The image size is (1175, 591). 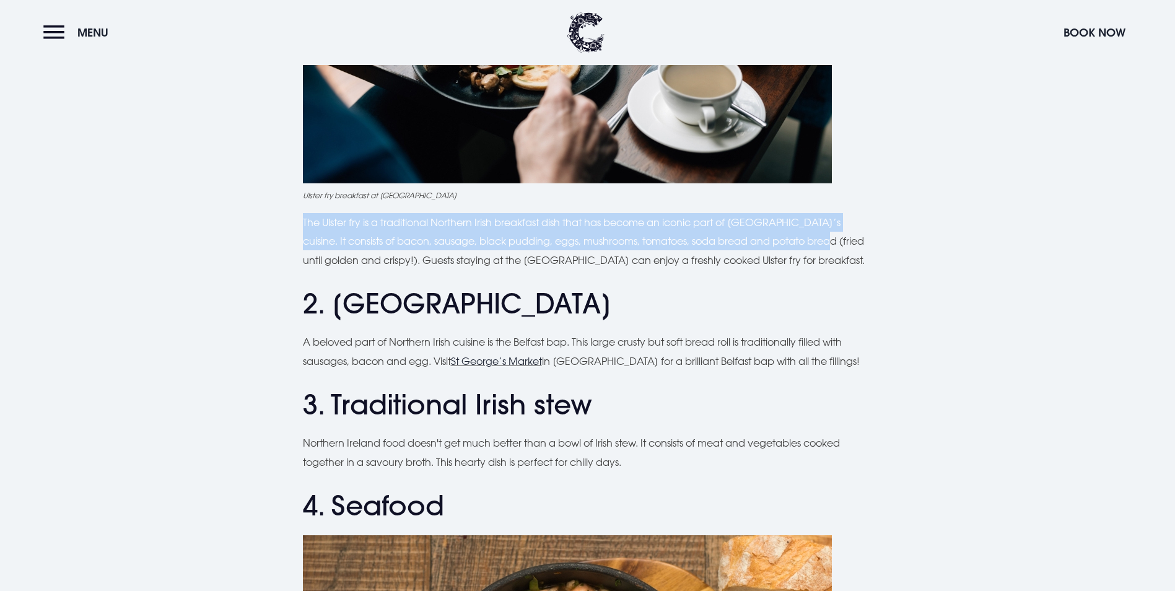 I want to click on button: Menu, so click(x=79, y=32).